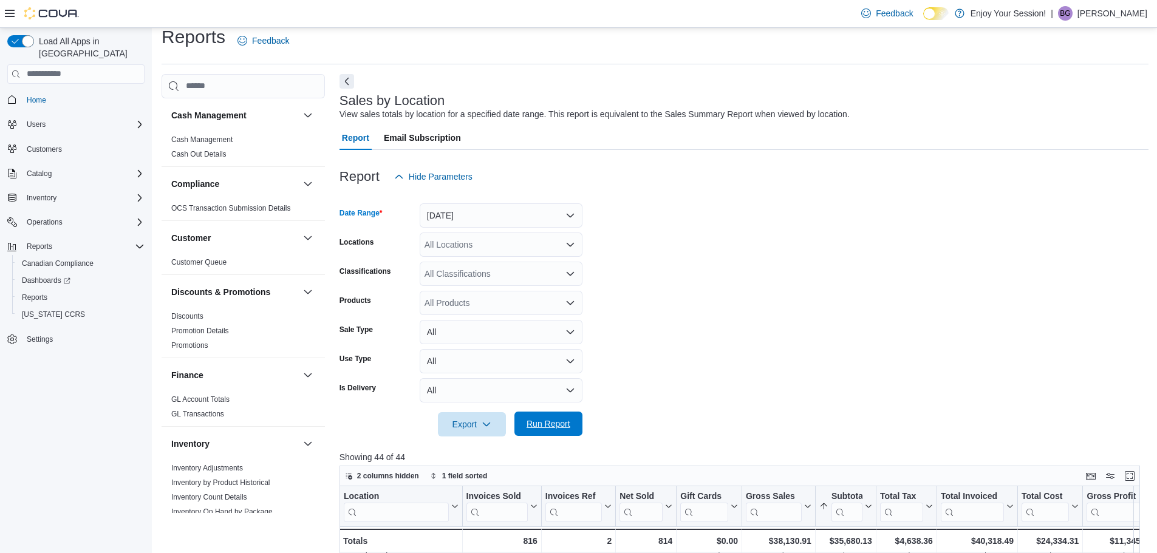 The height and width of the screenshot is (553, 1157). I want to click on button: Gross Profit, so click(1119, 506).